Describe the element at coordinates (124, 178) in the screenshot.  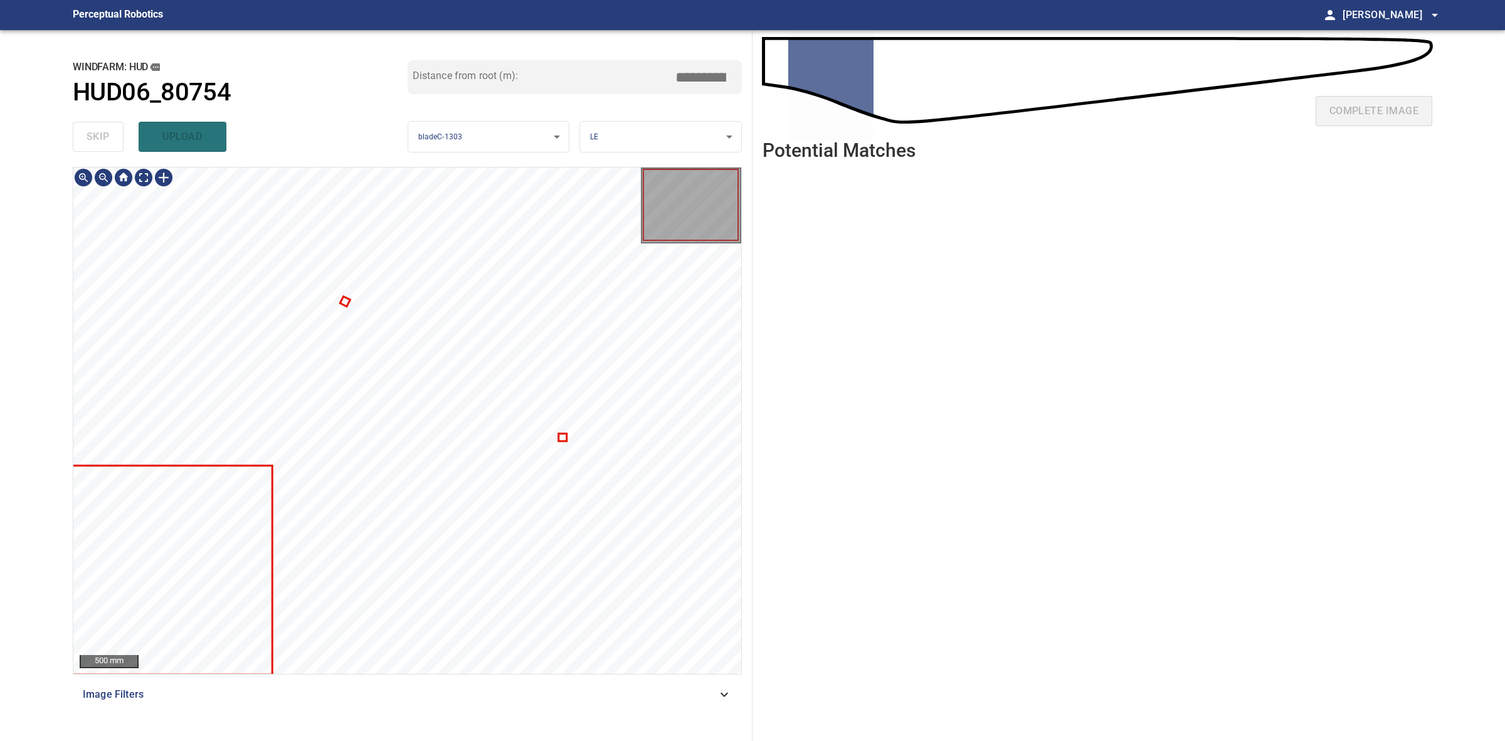
I see `div: Go home` at that location.